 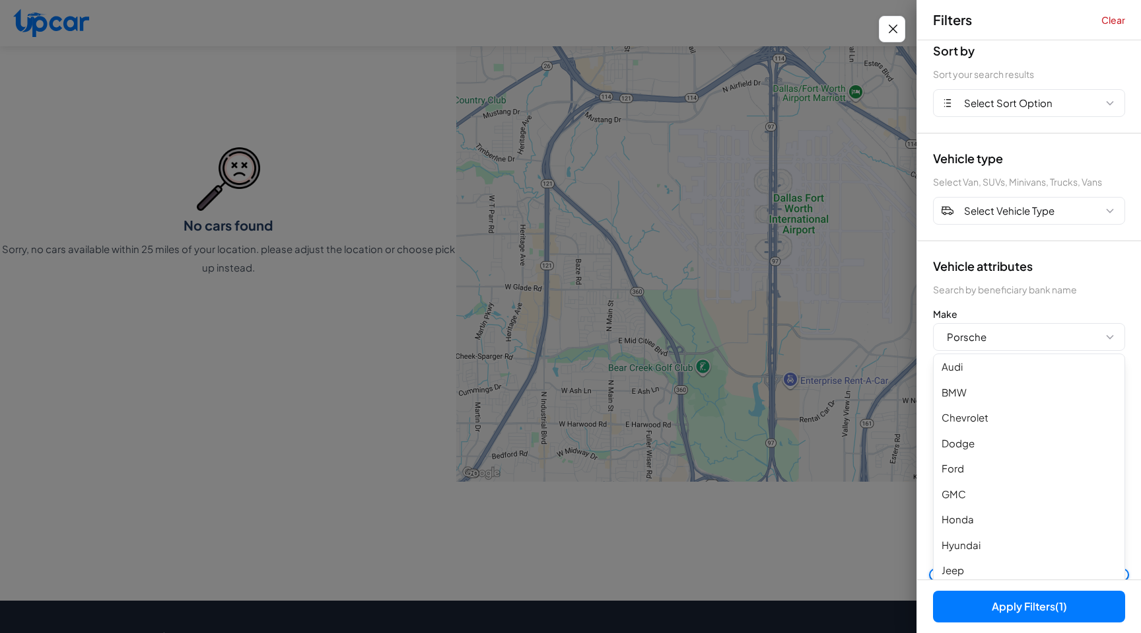 I want to click on button: Honda, so click(x=1029, y=519).